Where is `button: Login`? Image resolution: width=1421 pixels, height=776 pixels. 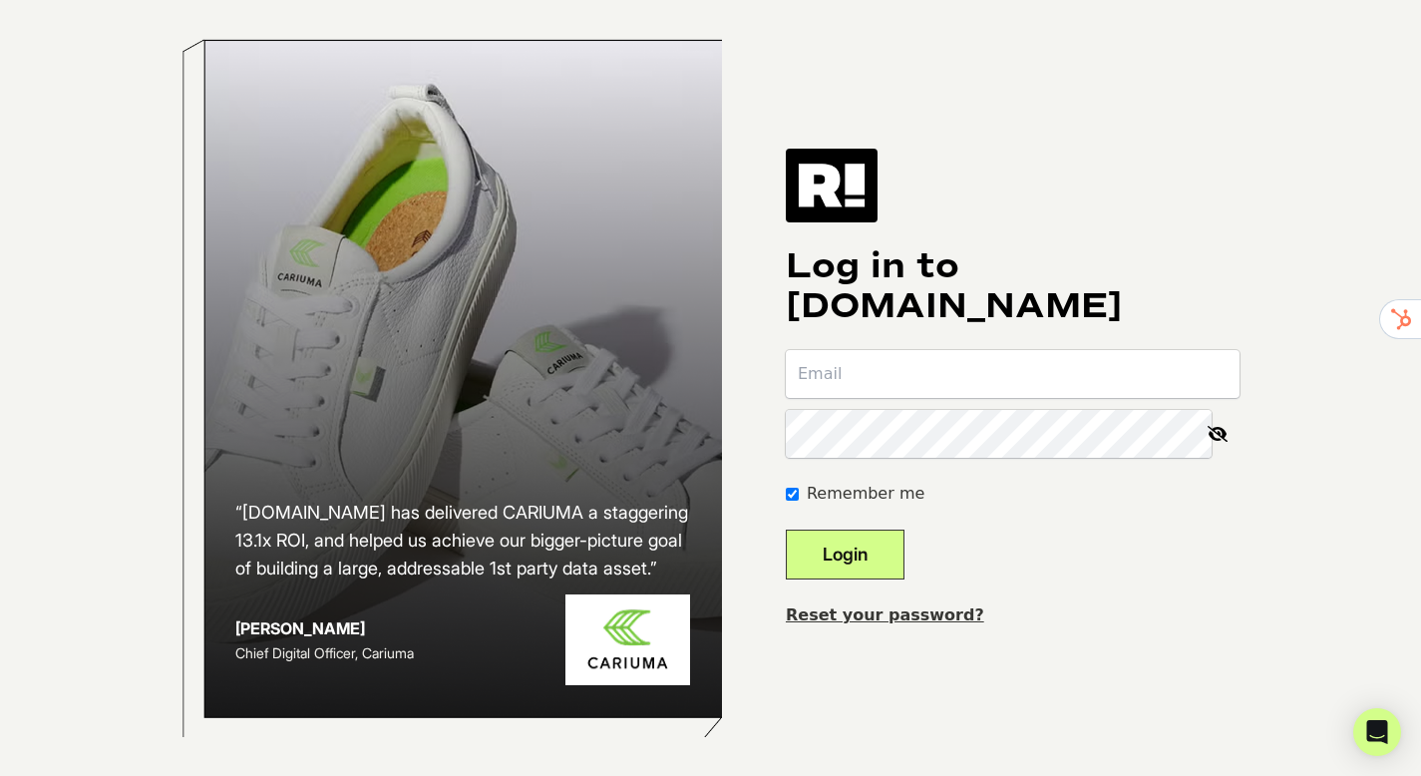 button: Login is located at coordinates (845, 555).